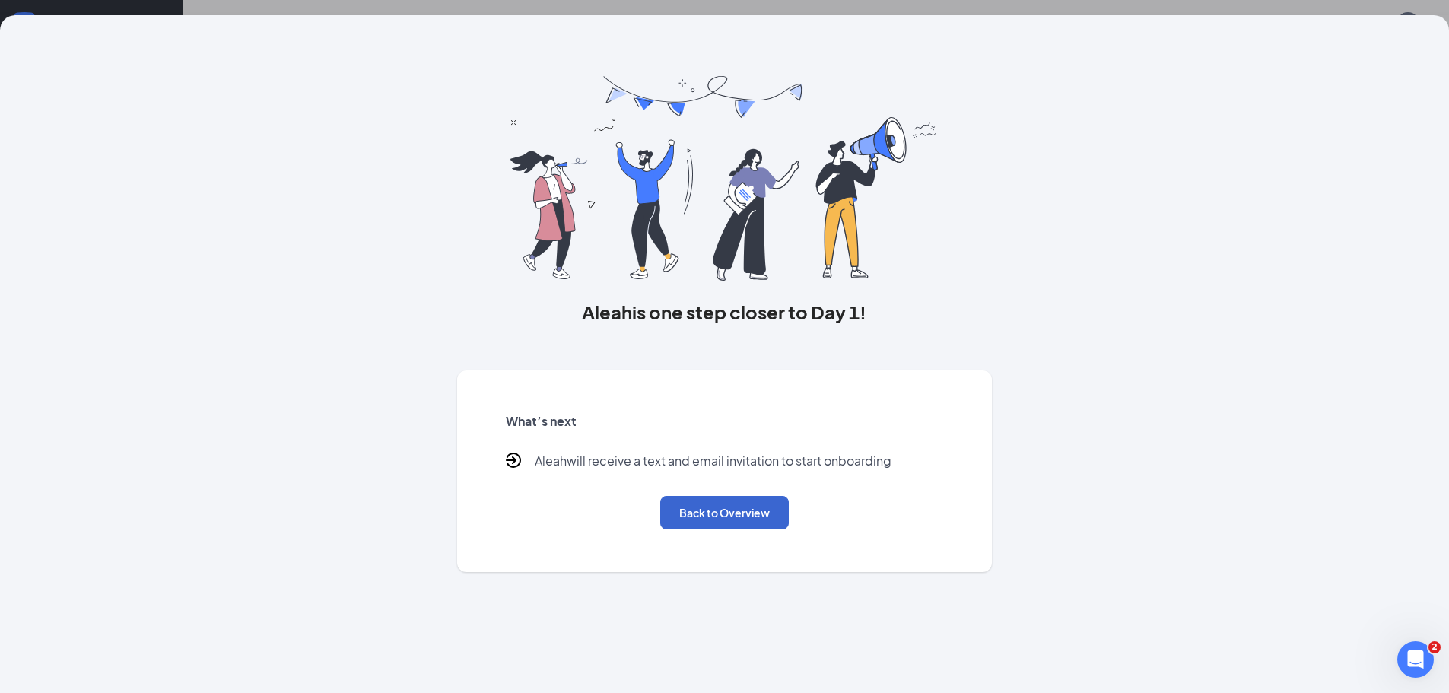 The image size is (1449, 693). I want to click on h5: What’s next, so click(725, 421).